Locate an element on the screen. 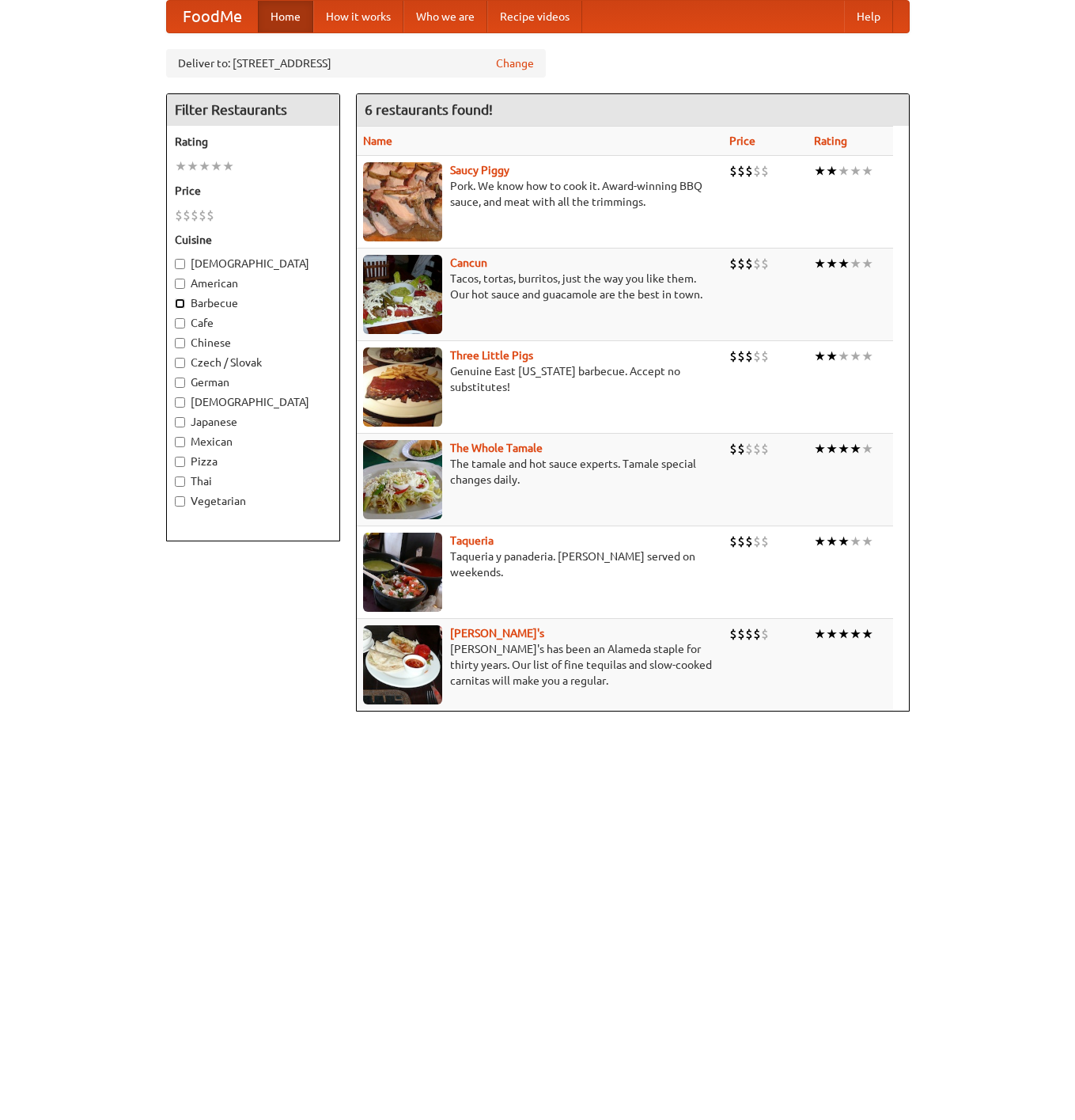 This screenshot has height=1120, width=1075. h4: Filter Restaurants is located at coordinates (253, 110).